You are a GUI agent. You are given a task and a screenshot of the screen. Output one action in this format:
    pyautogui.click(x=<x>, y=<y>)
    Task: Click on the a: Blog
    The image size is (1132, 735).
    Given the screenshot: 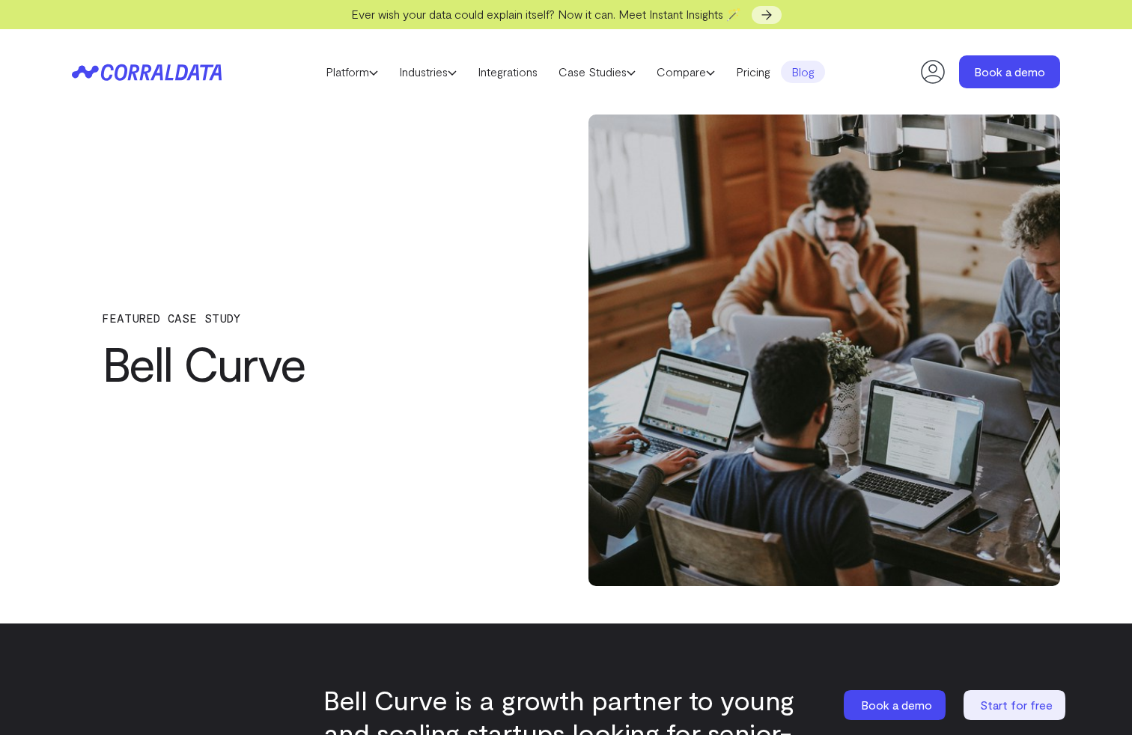 What is the action you would take?
    pyautogui.click(x=803, y=72)
    